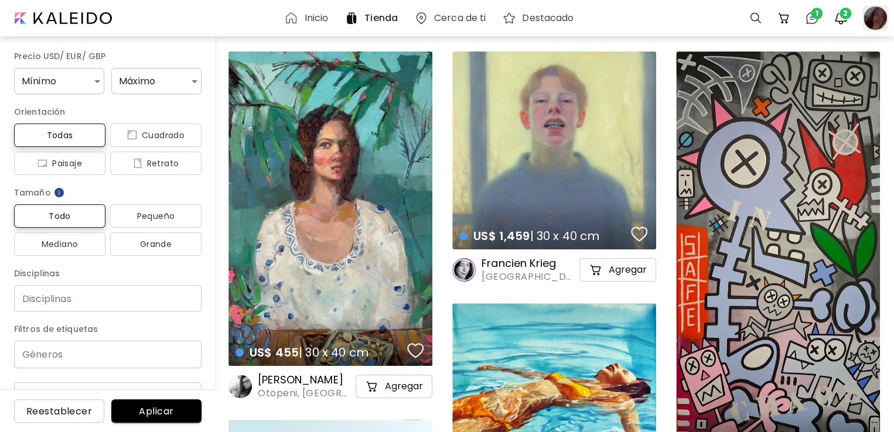 The image size is (894, 432). What do you see at coordinates (308, 18) in the screenshot?
I see `a: Inicio` at bounding box center [308, 18].